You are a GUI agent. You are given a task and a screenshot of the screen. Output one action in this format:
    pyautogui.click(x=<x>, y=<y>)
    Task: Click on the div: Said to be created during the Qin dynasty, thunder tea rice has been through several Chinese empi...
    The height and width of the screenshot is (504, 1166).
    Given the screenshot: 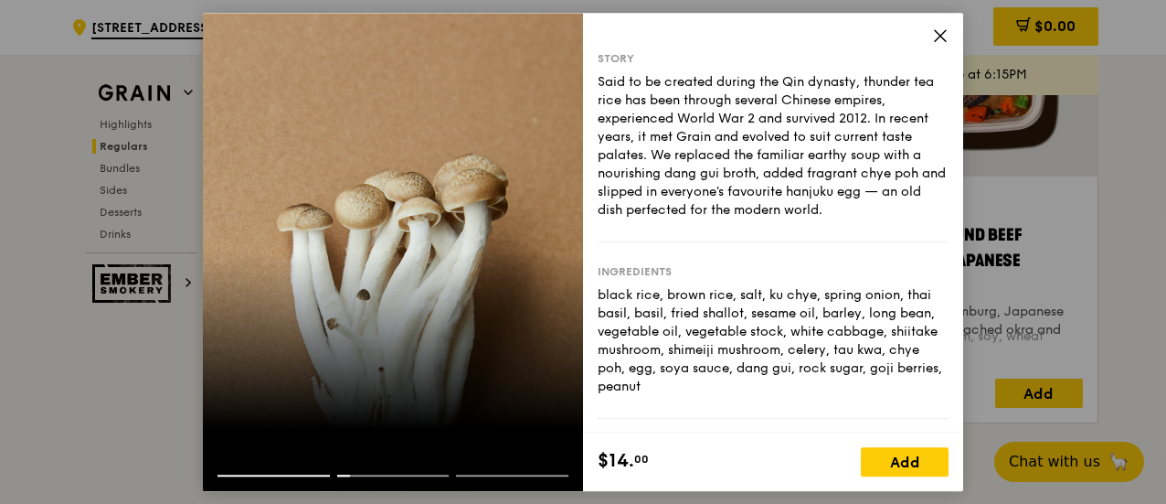 What is the action you would take?
    pyautogui.click(x=773, y=146)
    